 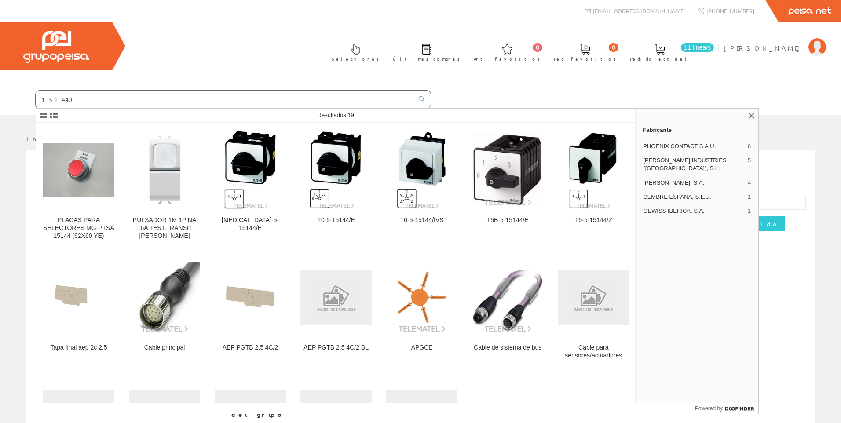 What do you see at coordinates (508, 187) in the screenshot?
I see `a: T5B-5-15144/E T5B-5-15144/E` at bounding box center [508, 187].